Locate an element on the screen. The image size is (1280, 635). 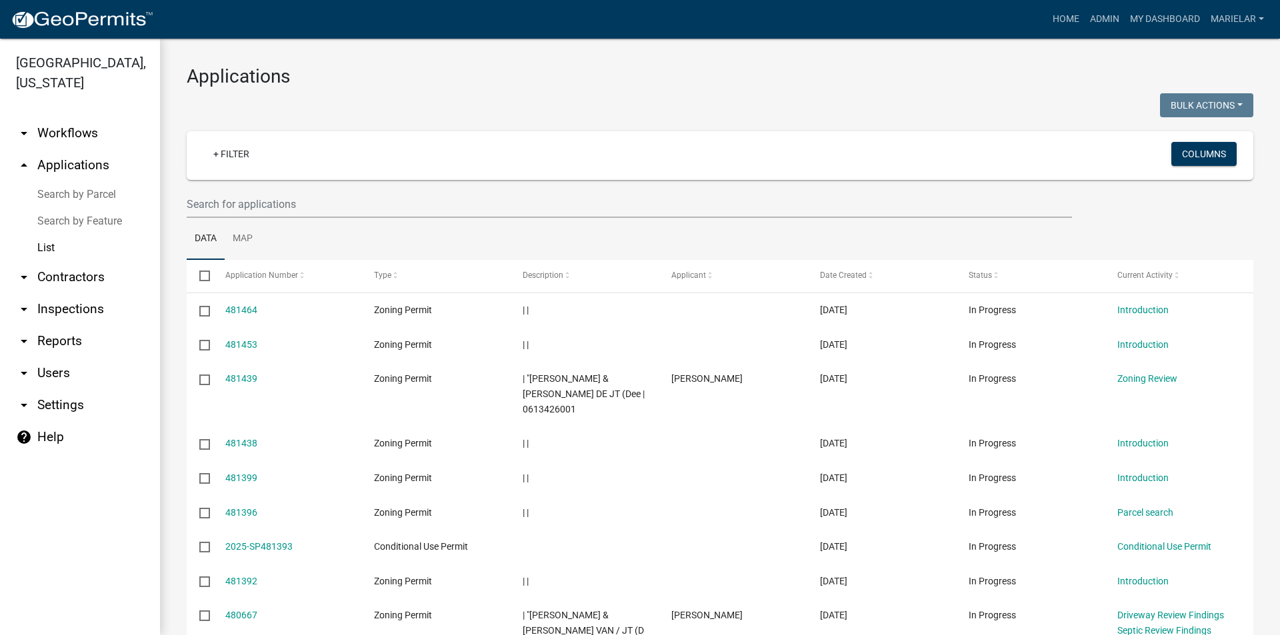
a: + Filter is located at coordinates (231, 154).